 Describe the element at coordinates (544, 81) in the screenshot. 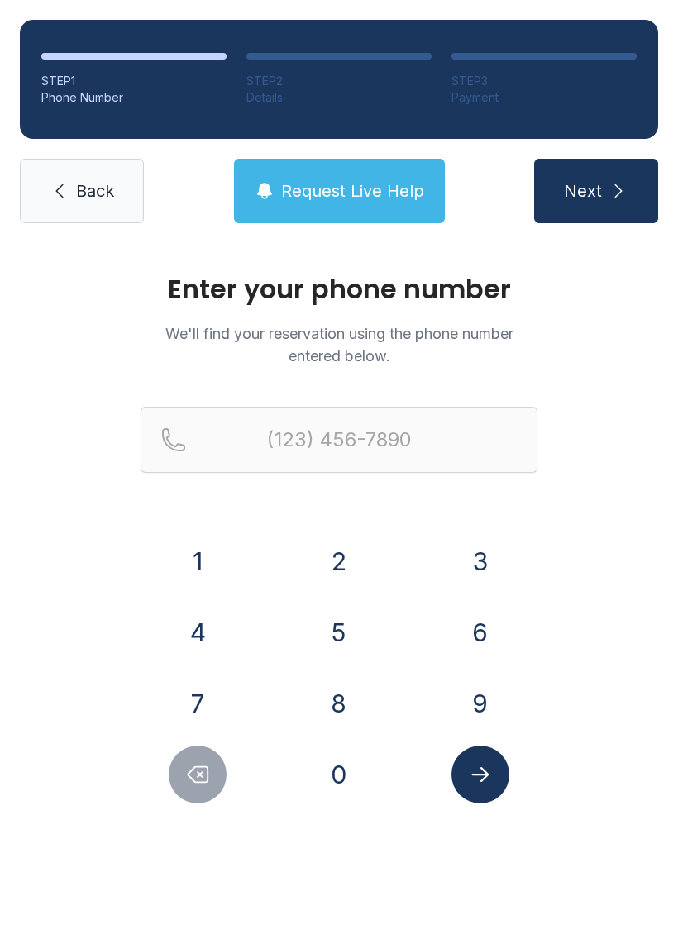

I see `div: STEP 3` at that location.